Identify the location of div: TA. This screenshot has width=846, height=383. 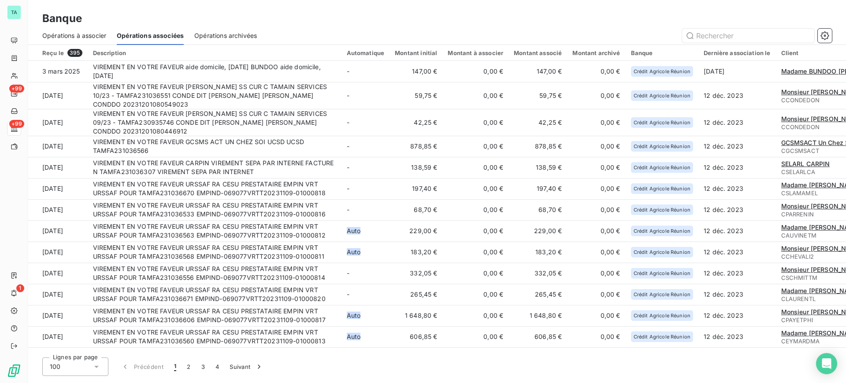
(14, 12).